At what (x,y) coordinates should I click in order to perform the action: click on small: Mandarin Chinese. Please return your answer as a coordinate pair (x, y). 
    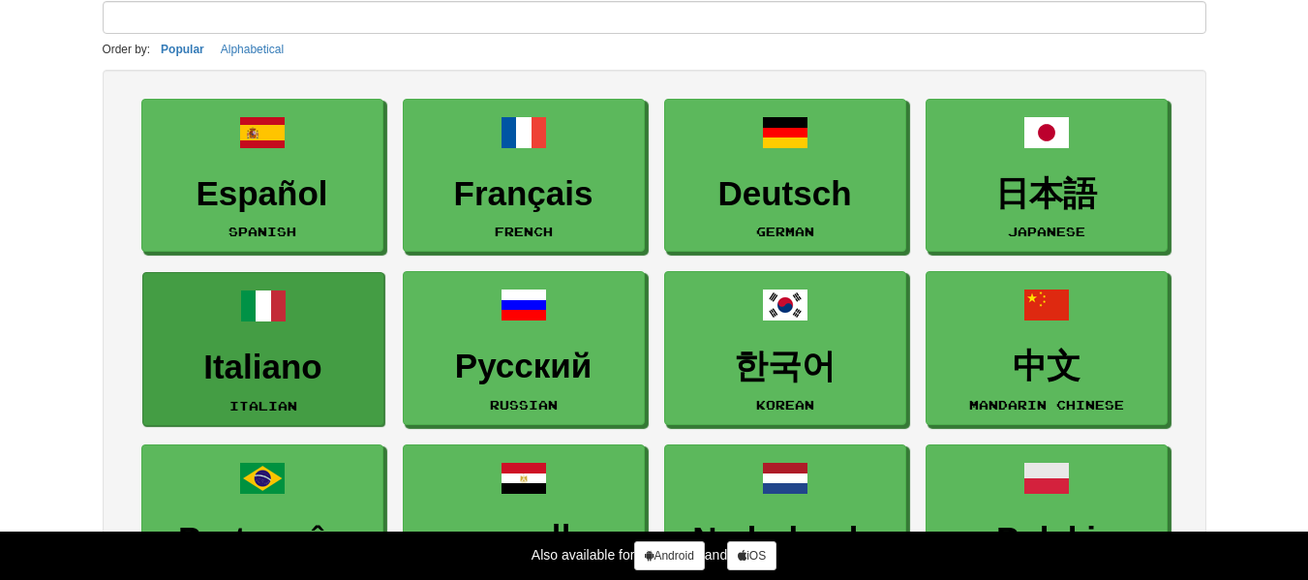
    Looking at the image, I should click on (1047, 405).